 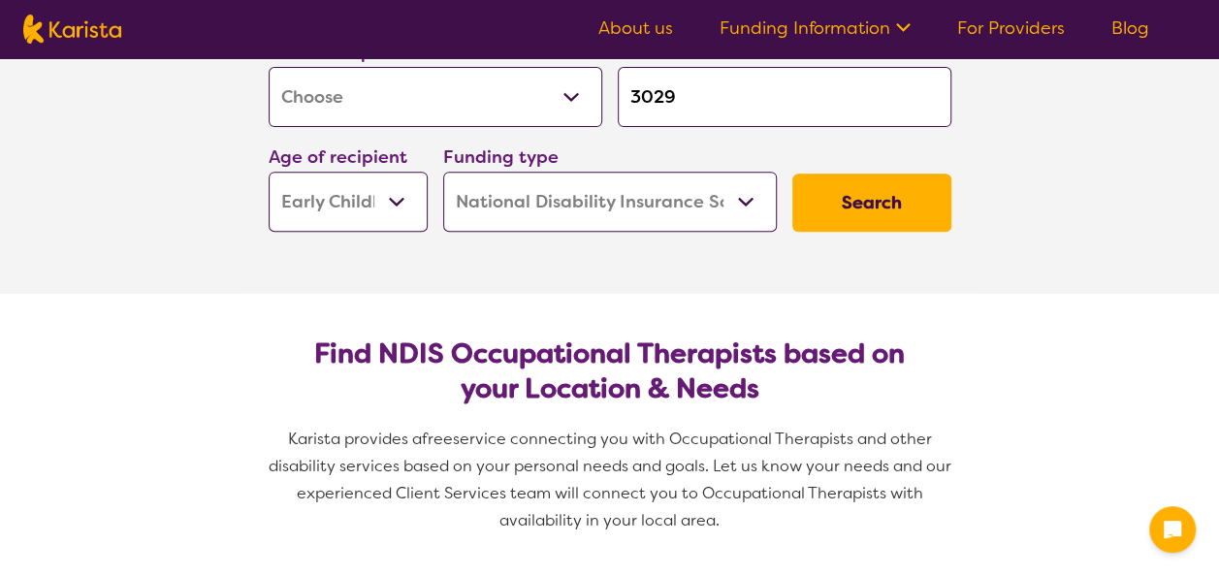 What do you see at coordinates (872, 203) in the screenshot?
I see `button: Search` at bounding box center [872, 203].